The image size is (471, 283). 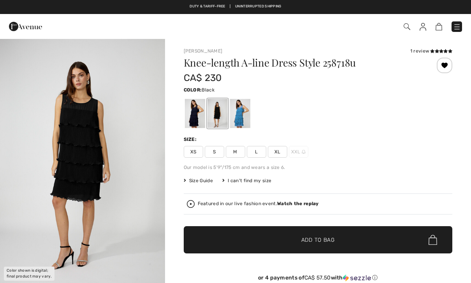 What do you see at coordinates (29, 274) in the screenshot?
I see `div: Color shown is digital; final product may vary.` at bounding box center [29, 274].